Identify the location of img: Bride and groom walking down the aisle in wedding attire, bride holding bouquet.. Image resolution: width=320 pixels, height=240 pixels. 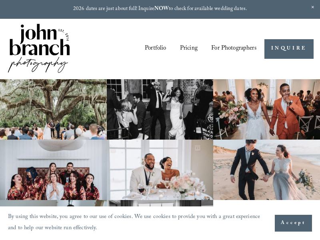
(266, 109).